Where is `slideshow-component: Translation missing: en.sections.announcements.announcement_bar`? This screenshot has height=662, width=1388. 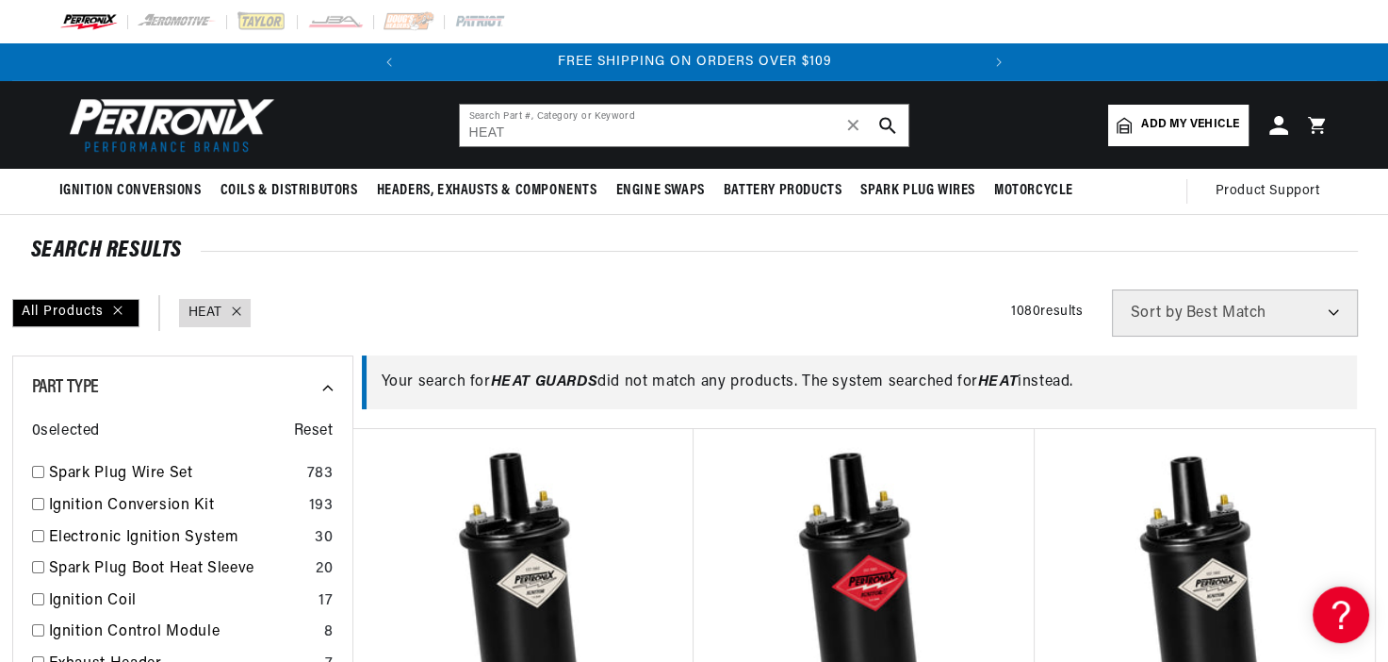
slideshow-component: Translation missing: en.sections.announcements.announcement_bar is located at coordinates (695, 62).